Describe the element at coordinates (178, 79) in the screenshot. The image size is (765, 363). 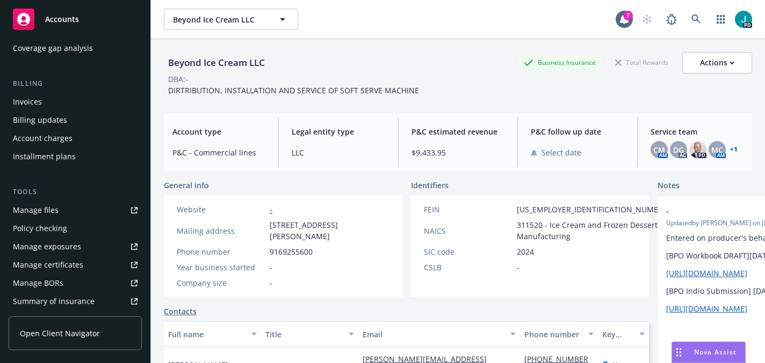
I see `div: DBA: -` at that location.